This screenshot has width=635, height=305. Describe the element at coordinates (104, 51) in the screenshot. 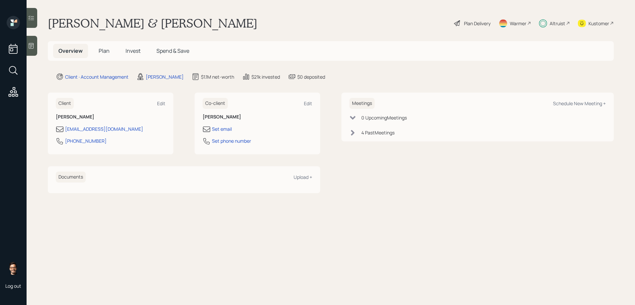

I see `span: Plan` at that location.